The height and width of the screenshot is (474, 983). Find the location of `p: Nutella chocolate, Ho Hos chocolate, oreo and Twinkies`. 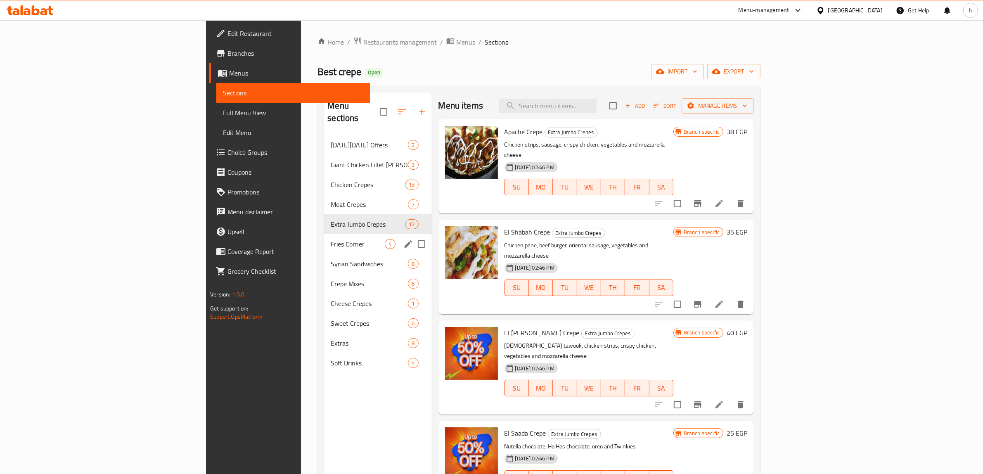

p: Nutella chocolate, Ho Hos chocolate, oreo and Twinkies is located at coordinates (589, 446).